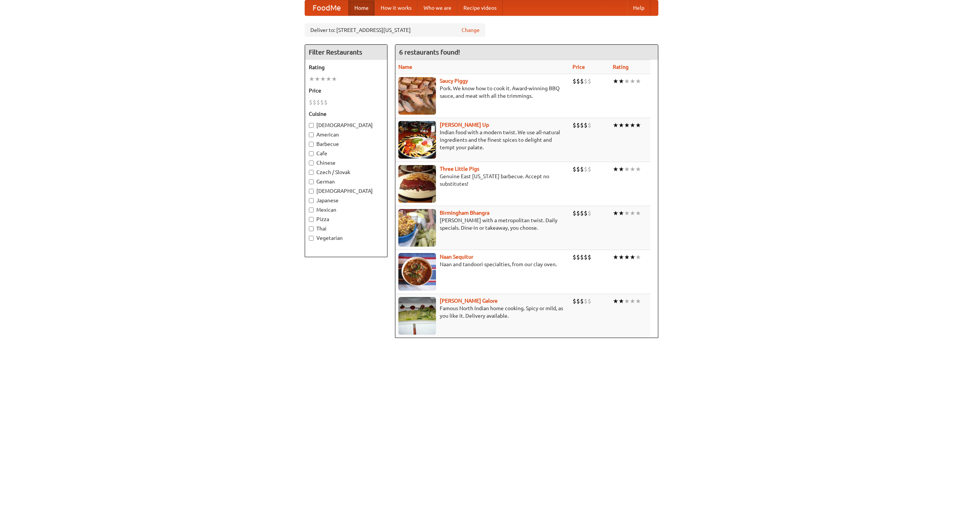 This screenshot has width=963, height=532. Describe the element at coordinates (405, 67) in the screenshot. I see `a: Name` at that location.